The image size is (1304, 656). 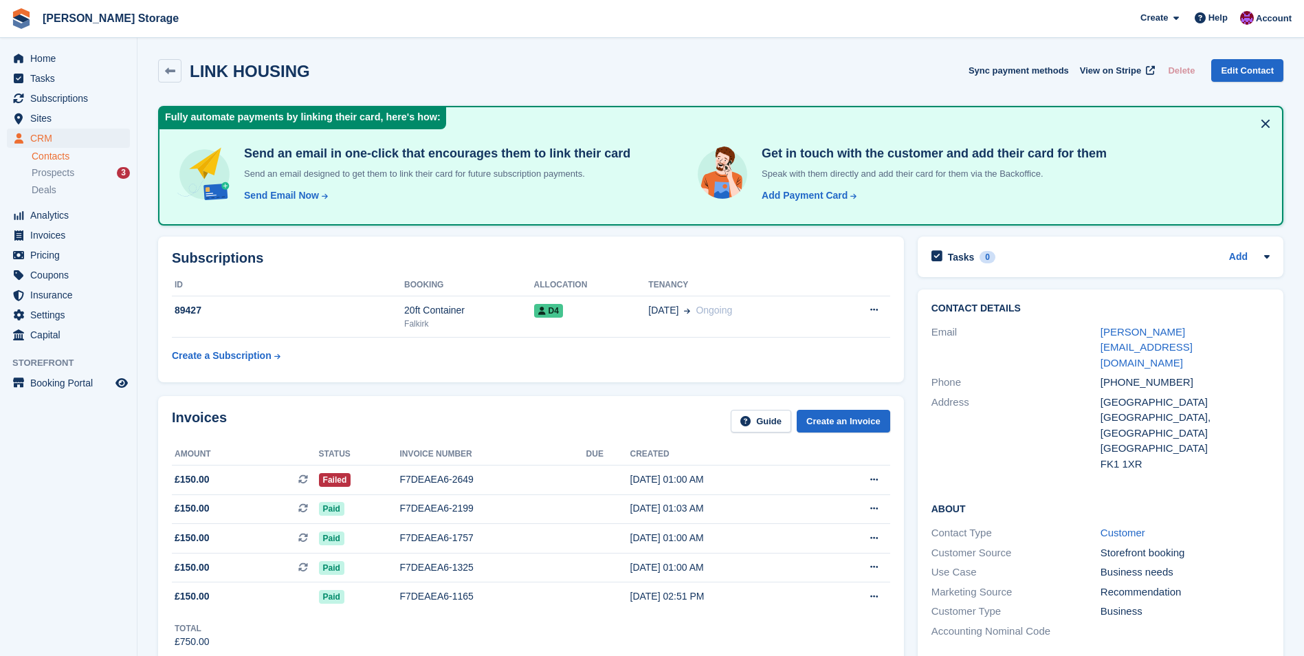 I want to click on span: Account, so click(x=1274, y=19).